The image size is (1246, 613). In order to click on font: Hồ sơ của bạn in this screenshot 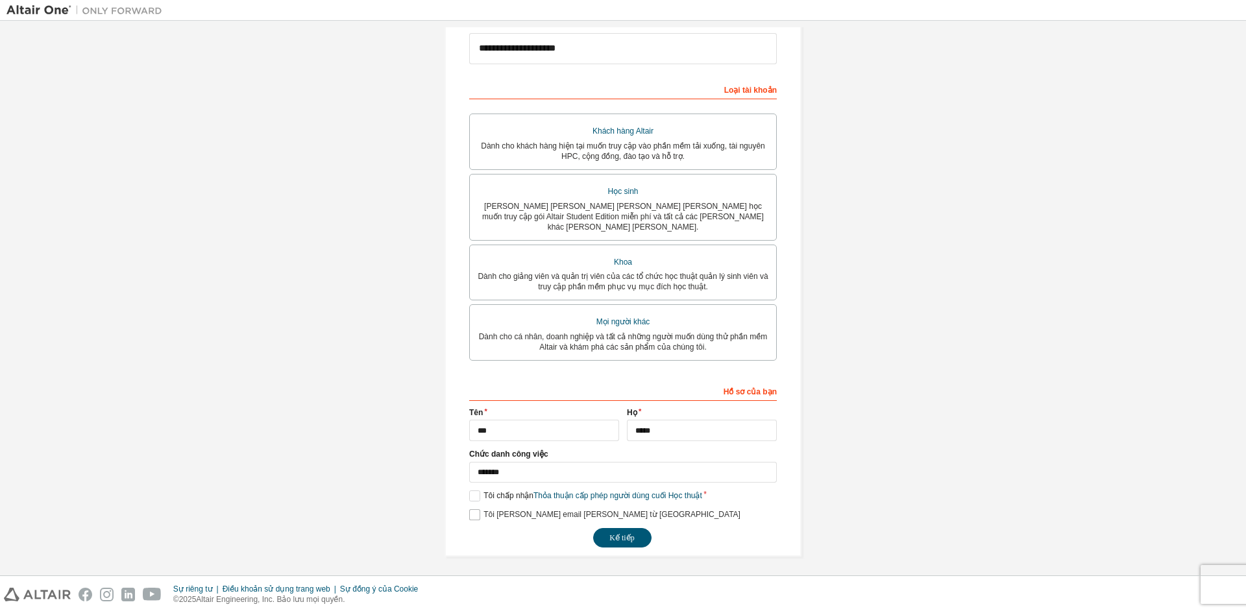, I will do `click(750, 392)`.